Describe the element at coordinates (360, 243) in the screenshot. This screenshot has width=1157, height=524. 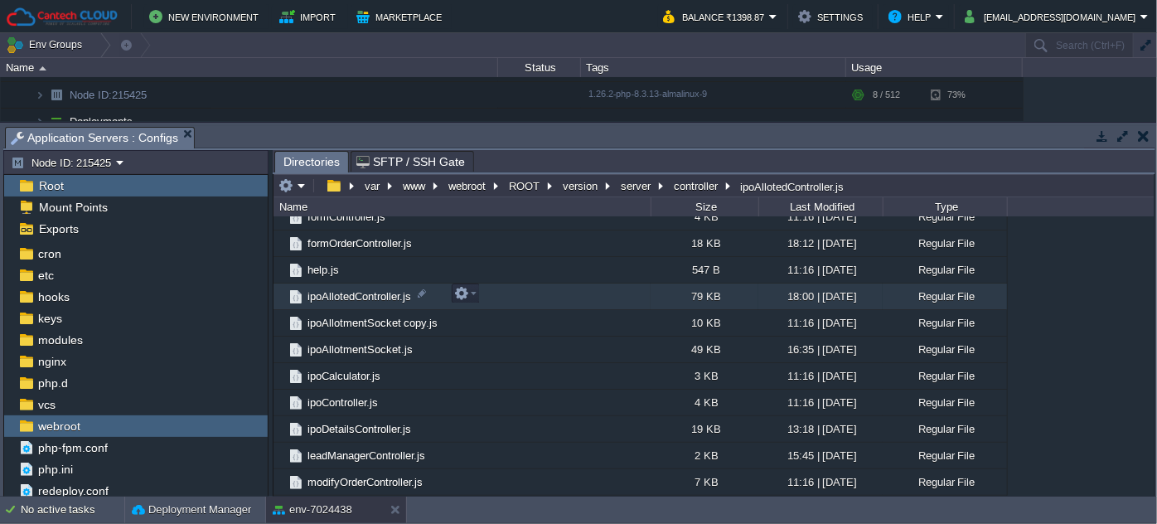
I see `a: formOrderController.js` at that location.